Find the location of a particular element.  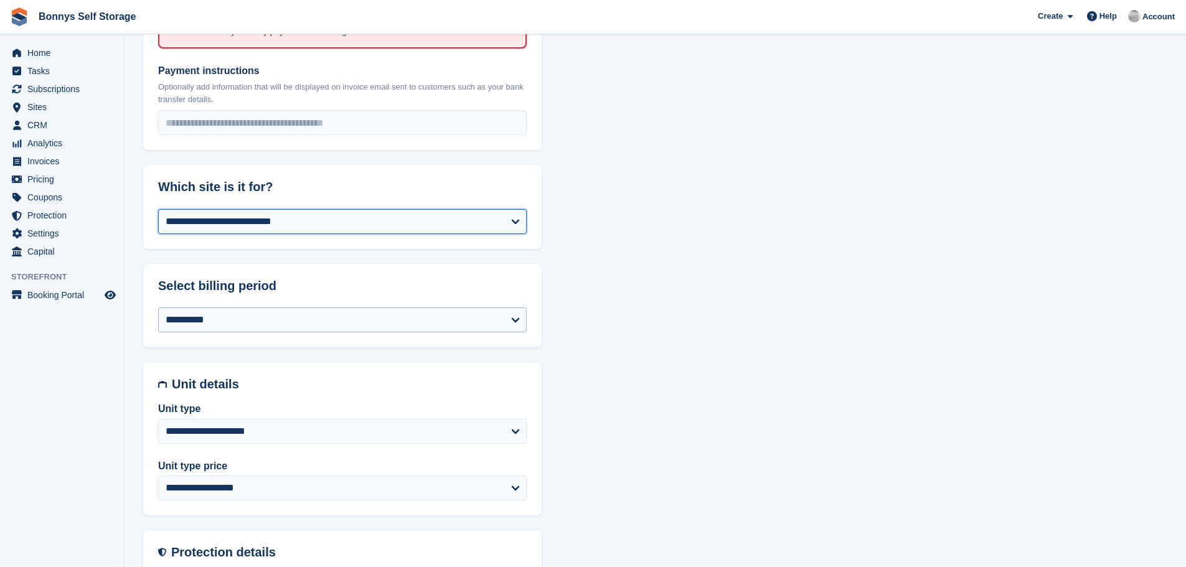

h2: Which site is it for? is located at coordinates (342, 187).